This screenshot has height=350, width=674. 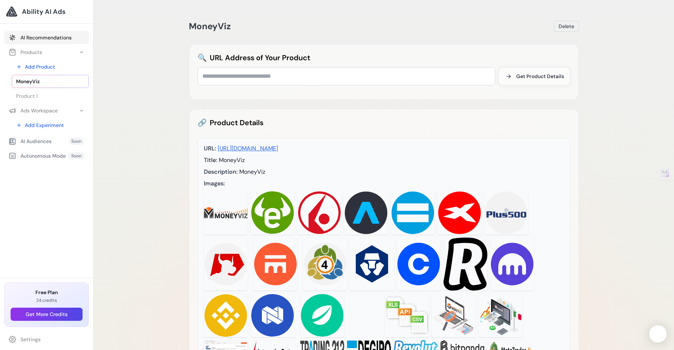 What do you see at coordinates (384, 123) in the screenshot?
I see `h2: Product Details` at bounding box center [384, 123].